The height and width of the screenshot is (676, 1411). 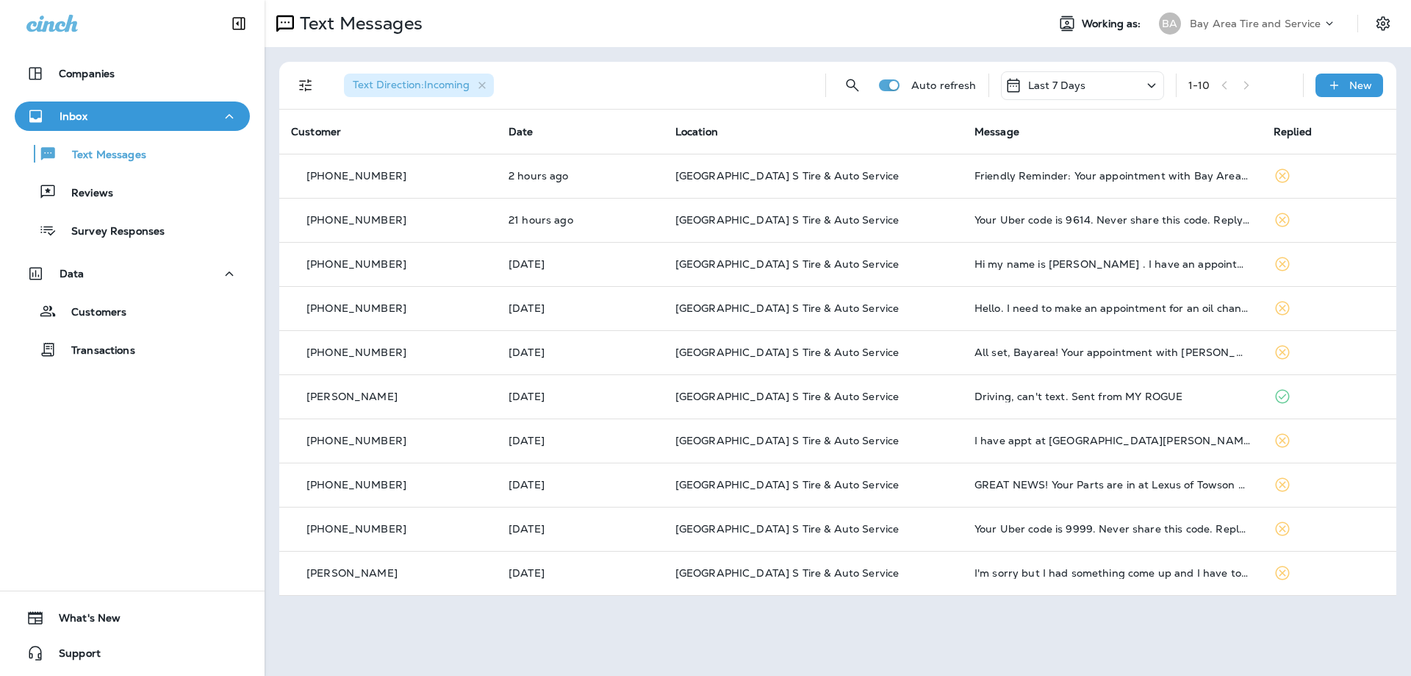 I want to click on span: Location, so click(x=697, y=132).